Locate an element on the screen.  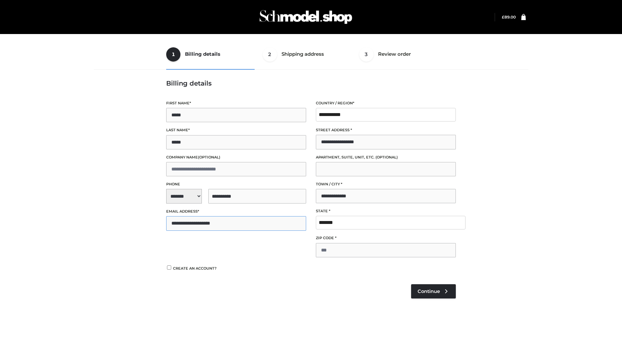
label: Street address is located at coordinates (386, 130).